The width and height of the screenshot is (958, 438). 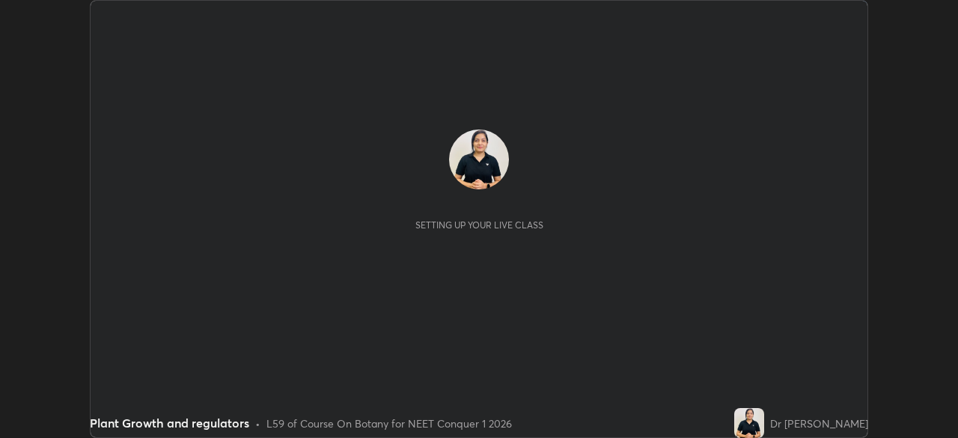 What do you see at coordinates (169, 423) in the screenshot?
I see `div: Plant Growth and regulators` at bounding box center [169, 423].